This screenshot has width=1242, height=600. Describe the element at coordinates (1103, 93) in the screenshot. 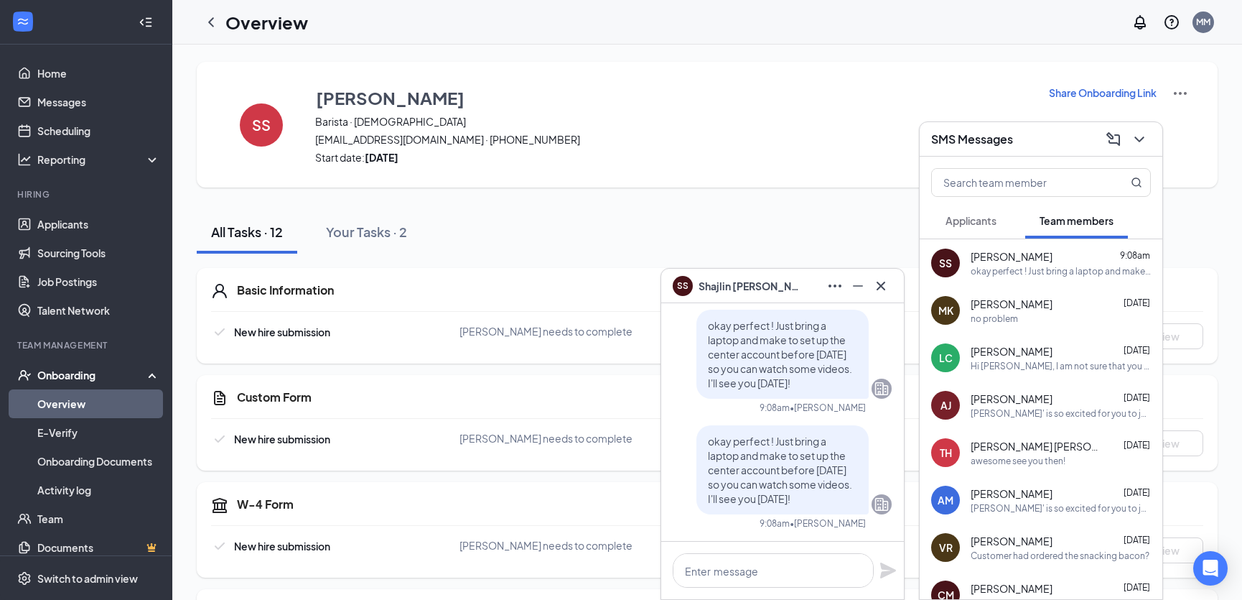

I see `p: Share Onboarding Link` at that location.